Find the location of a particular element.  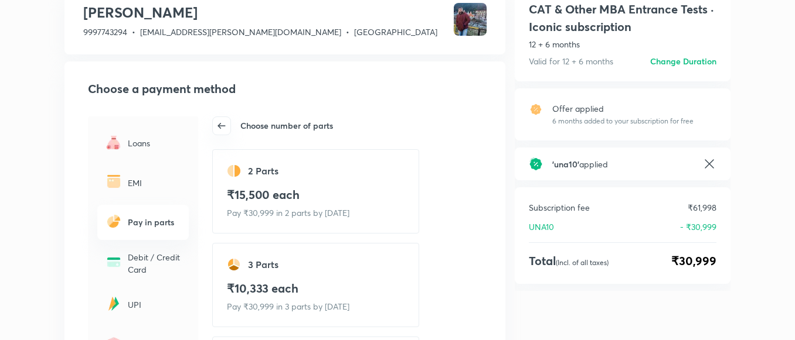

h5: 3 Parts is located at coordinates (263, 265).